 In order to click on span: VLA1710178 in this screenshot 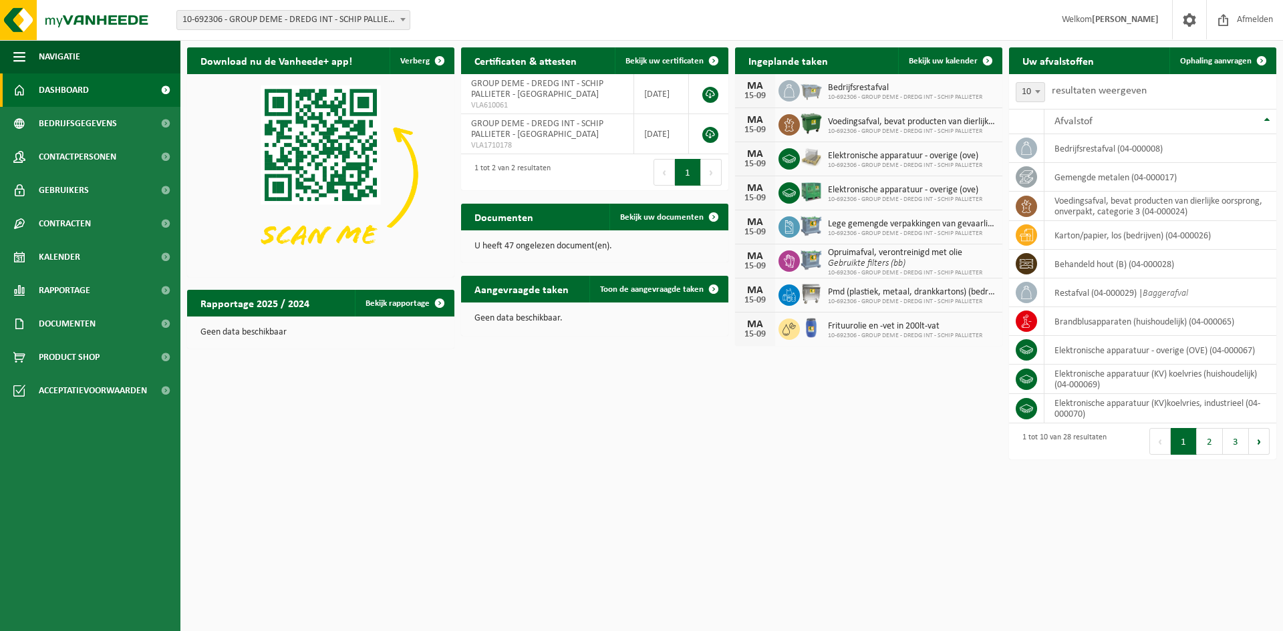, I will do `click(547, 146)`.